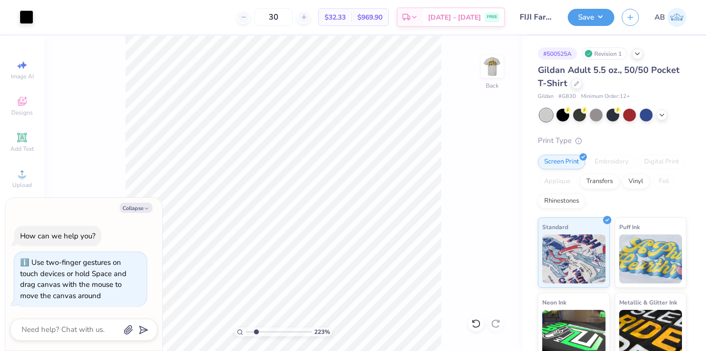  I want to click on div: Digital Print, so click(661, 162).